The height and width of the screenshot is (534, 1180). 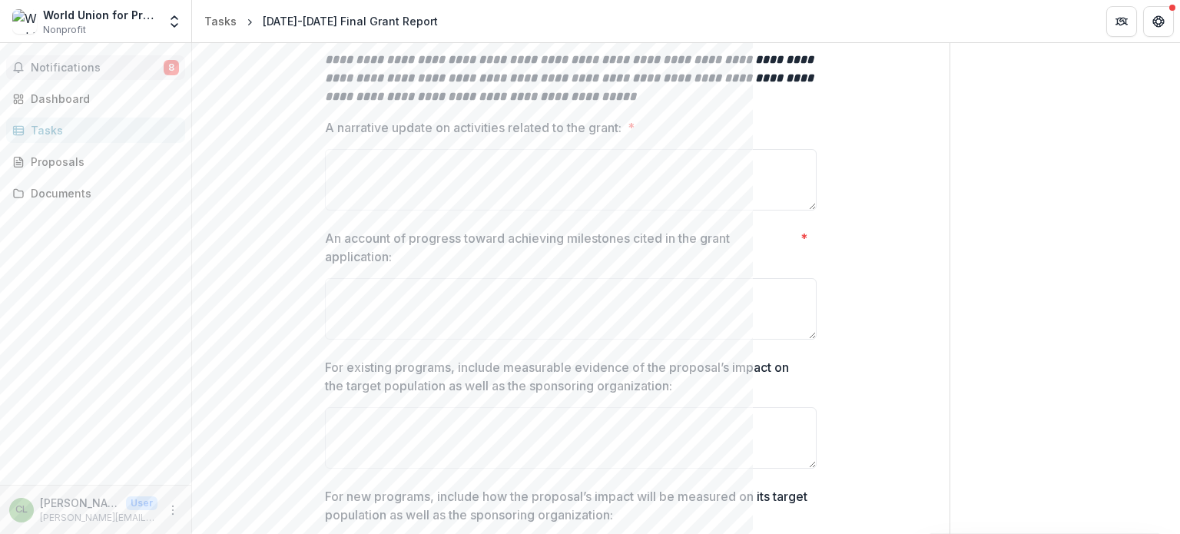 I want to click on p: A narrative update on activities related to the grant:, so click(x=473, y=127).